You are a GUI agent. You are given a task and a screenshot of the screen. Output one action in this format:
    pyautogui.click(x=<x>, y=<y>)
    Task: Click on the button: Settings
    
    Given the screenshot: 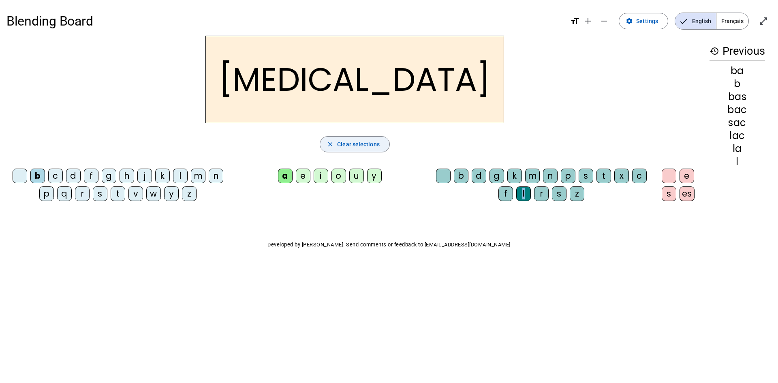 What is the action you would take?
    pyautogui.click(x=643, y=21)
    